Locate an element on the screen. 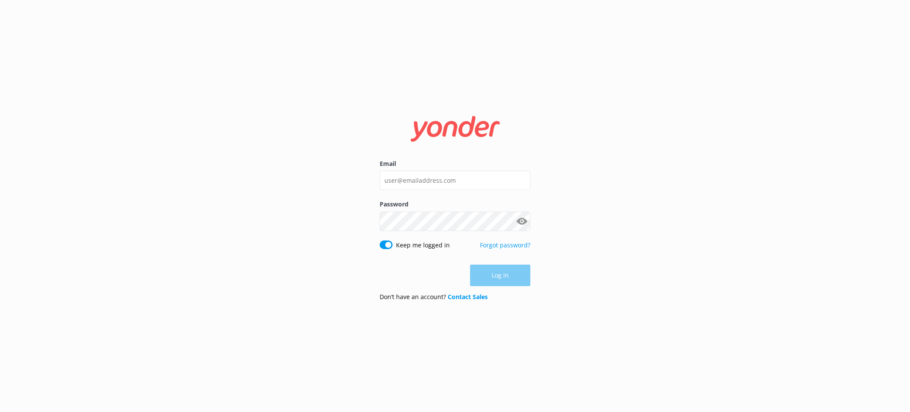  a: Forgot password? is located at coordinates (505, 245).